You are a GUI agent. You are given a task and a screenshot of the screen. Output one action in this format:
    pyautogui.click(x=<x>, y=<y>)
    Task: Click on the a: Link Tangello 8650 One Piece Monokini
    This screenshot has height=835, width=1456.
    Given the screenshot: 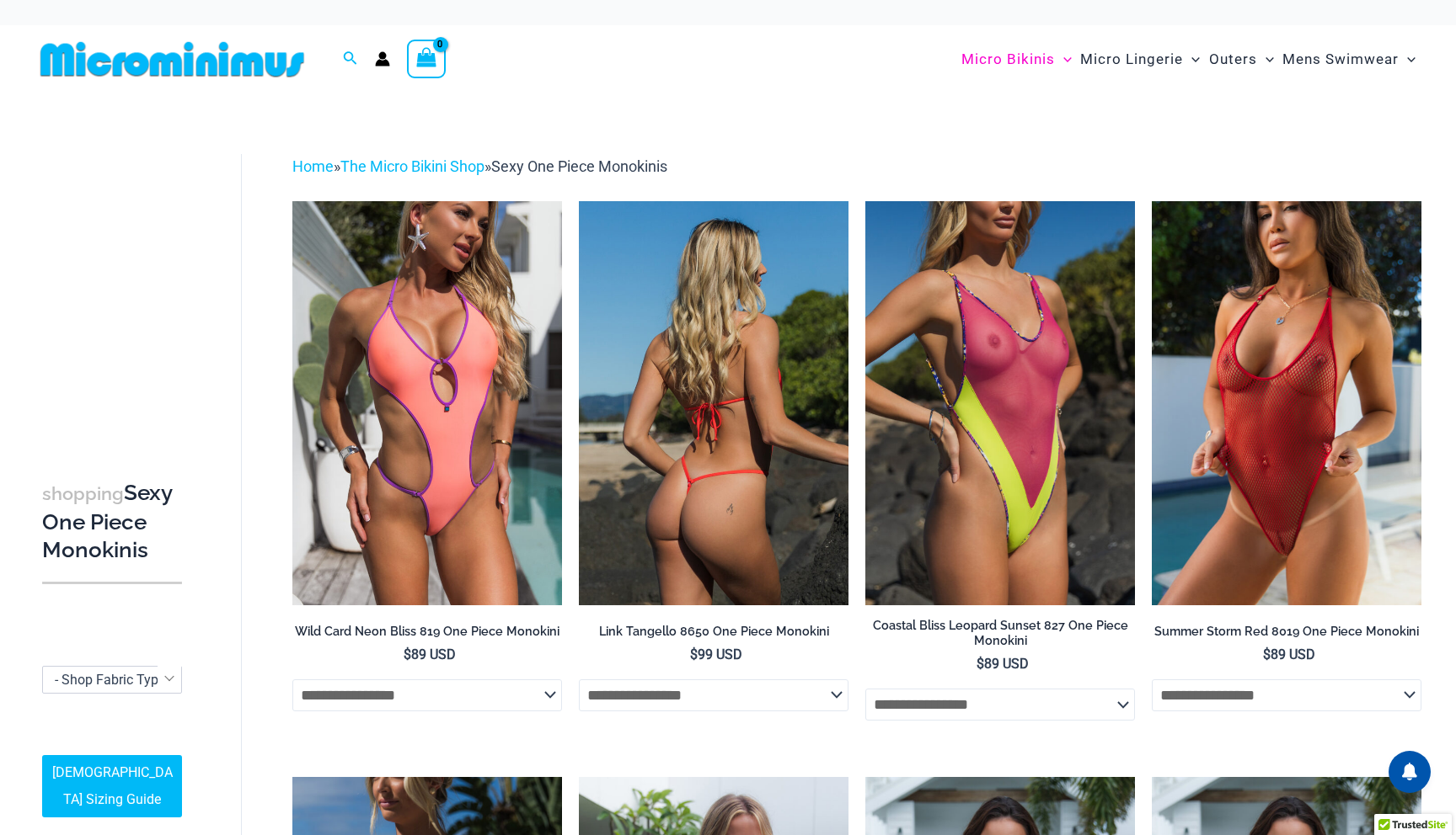 What is the action you would take?
    pyautogui.click(x=714, y=634)
    